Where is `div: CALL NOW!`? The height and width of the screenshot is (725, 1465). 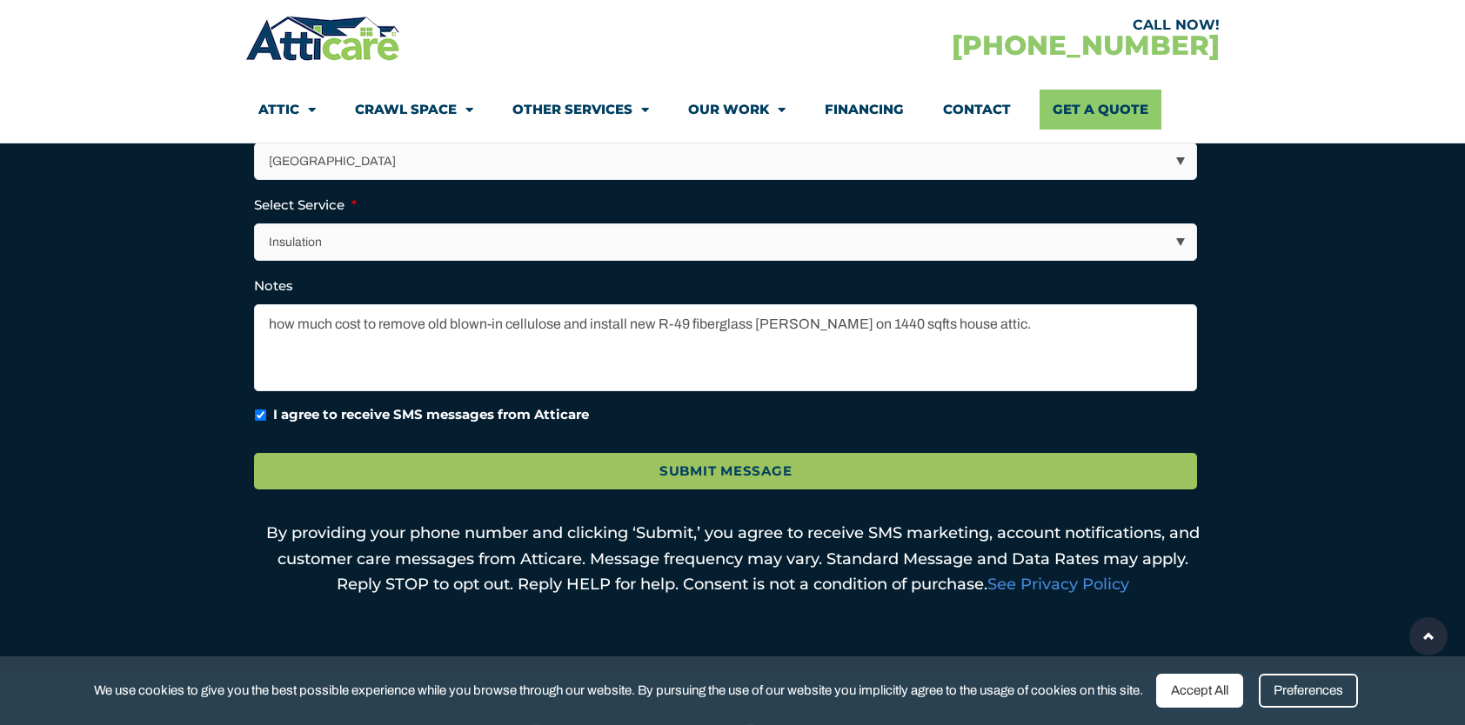 div: CALL NOW! is located at coordinates (976, 25).